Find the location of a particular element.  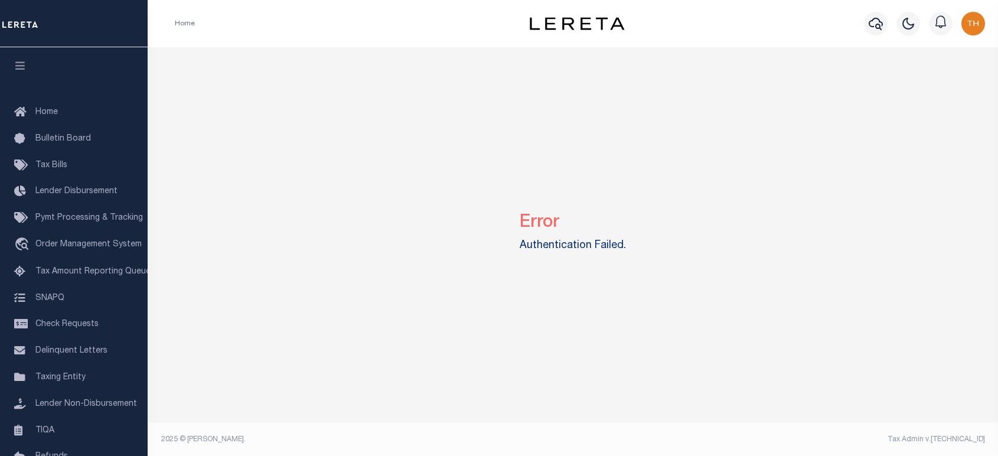

span: Lender Non-Disbursement is located at coordinates (86, 404).